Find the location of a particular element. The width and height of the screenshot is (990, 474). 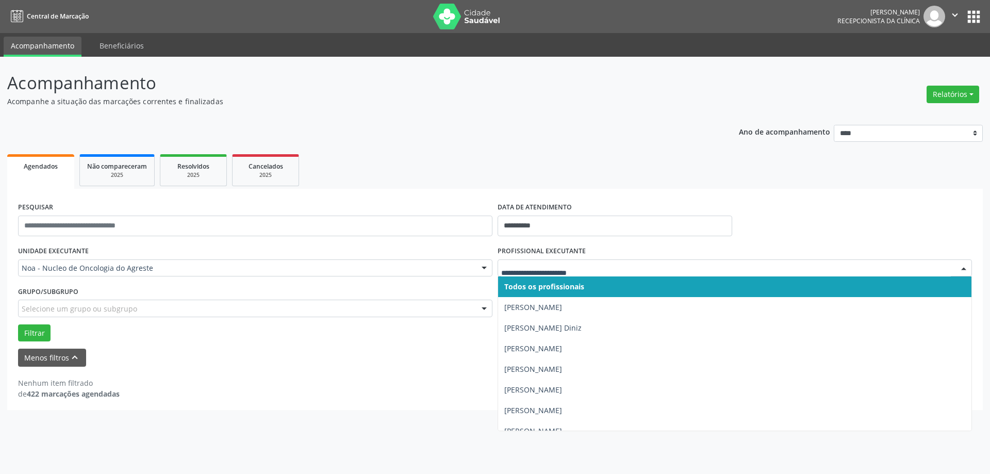

p: Acompanhamento is located at coordinates (349, 83).